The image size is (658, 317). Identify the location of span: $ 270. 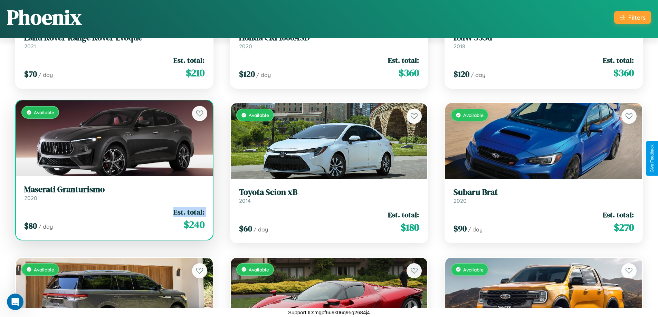
(624, 228).